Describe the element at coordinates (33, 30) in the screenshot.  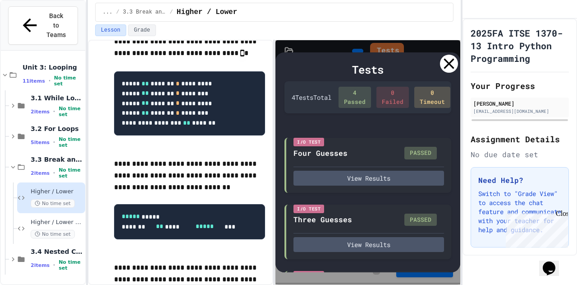
I see `div: Chat with us now!Close` at that location.